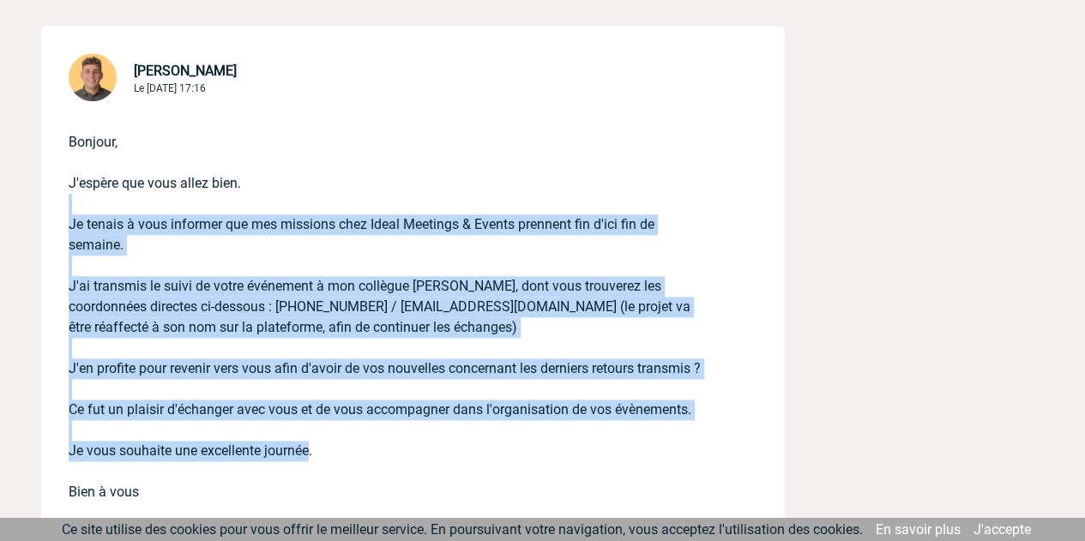 This screenshot has height=541, width=1085. I want to click on p: Bonjour, J'espère que vous allez bien. Je tenais à vous informer que mes missions chez Ideal Meet..., so click(389, 314).